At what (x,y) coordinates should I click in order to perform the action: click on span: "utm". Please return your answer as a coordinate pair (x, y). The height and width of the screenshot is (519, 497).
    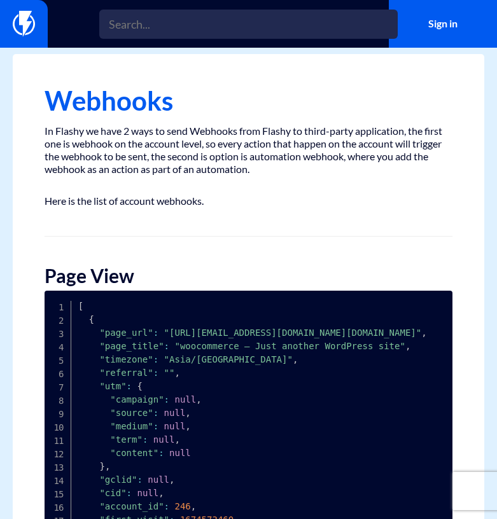
    Looking at the image, I should click on (113, 386).